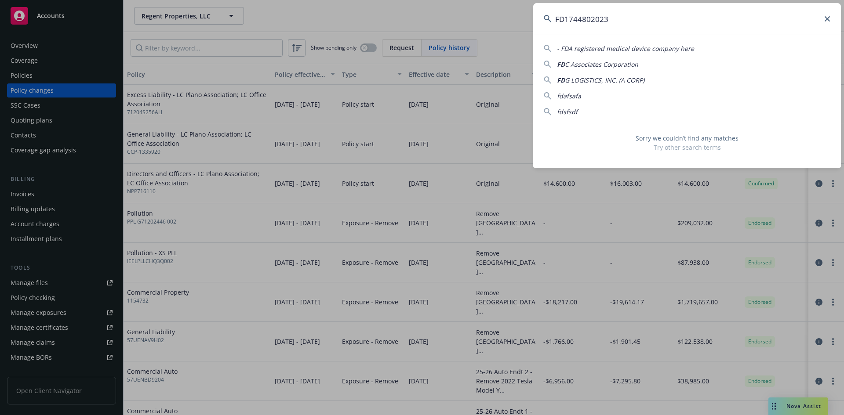 This screenshot has width=844, height=415. I want to click on span: Sorry we couldn’t find any matches, so click(687, 138).